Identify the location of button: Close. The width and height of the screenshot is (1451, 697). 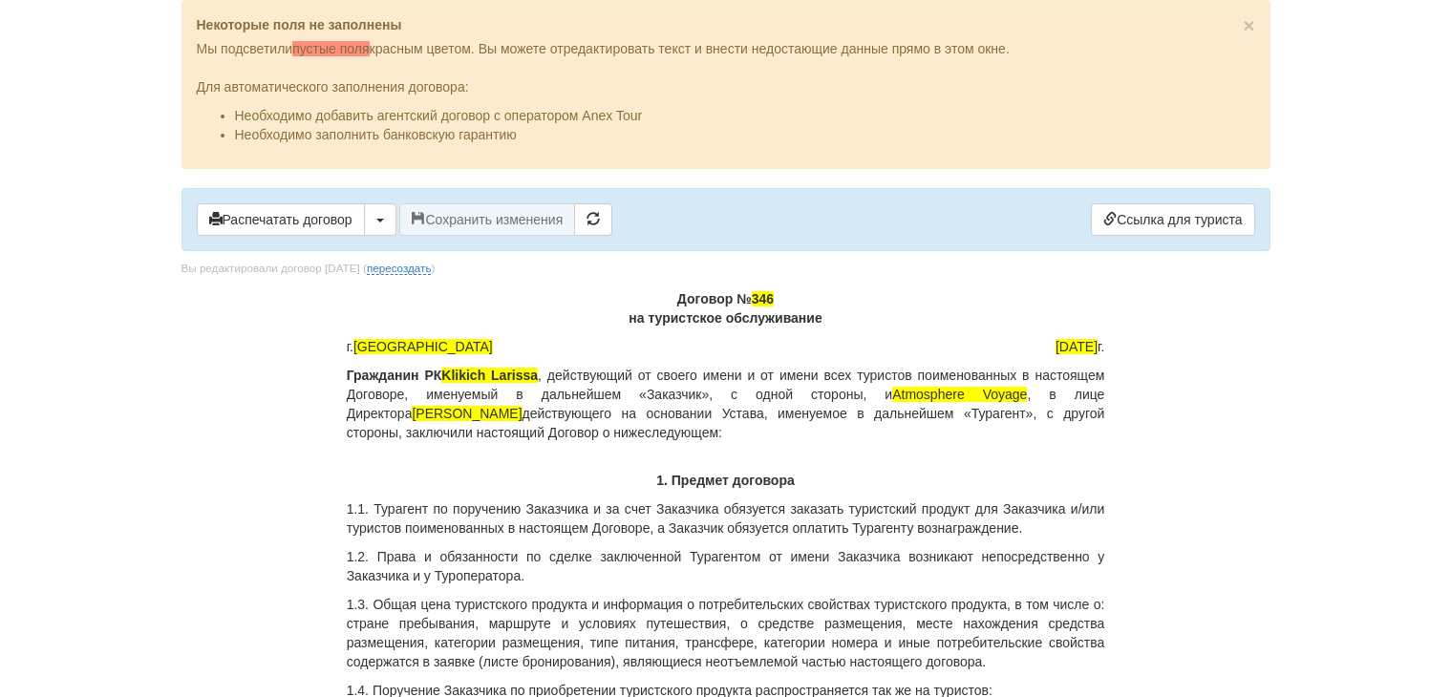
(1249, 25).